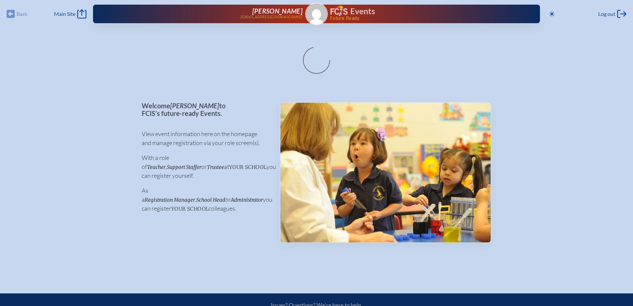  What do you see at coordinates (316, 14) in the screenshot?
I see `a: Gravatar` at bounding box center [316, 14].